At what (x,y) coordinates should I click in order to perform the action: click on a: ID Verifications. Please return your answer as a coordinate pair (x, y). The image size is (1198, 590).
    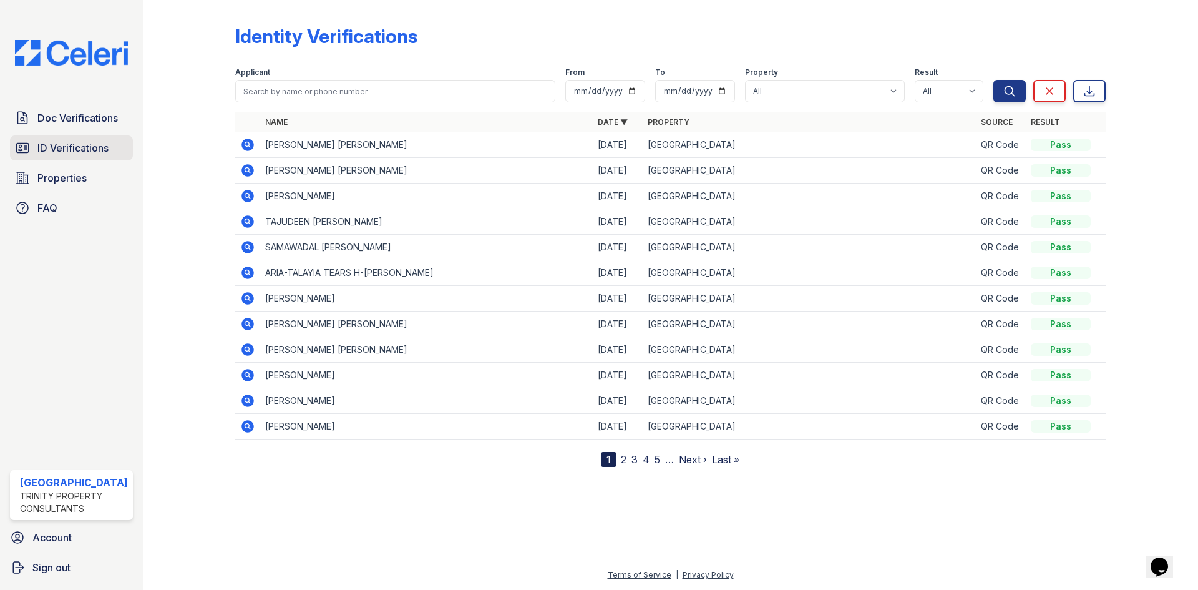
    Looking at the image, I should click on (71, 148).